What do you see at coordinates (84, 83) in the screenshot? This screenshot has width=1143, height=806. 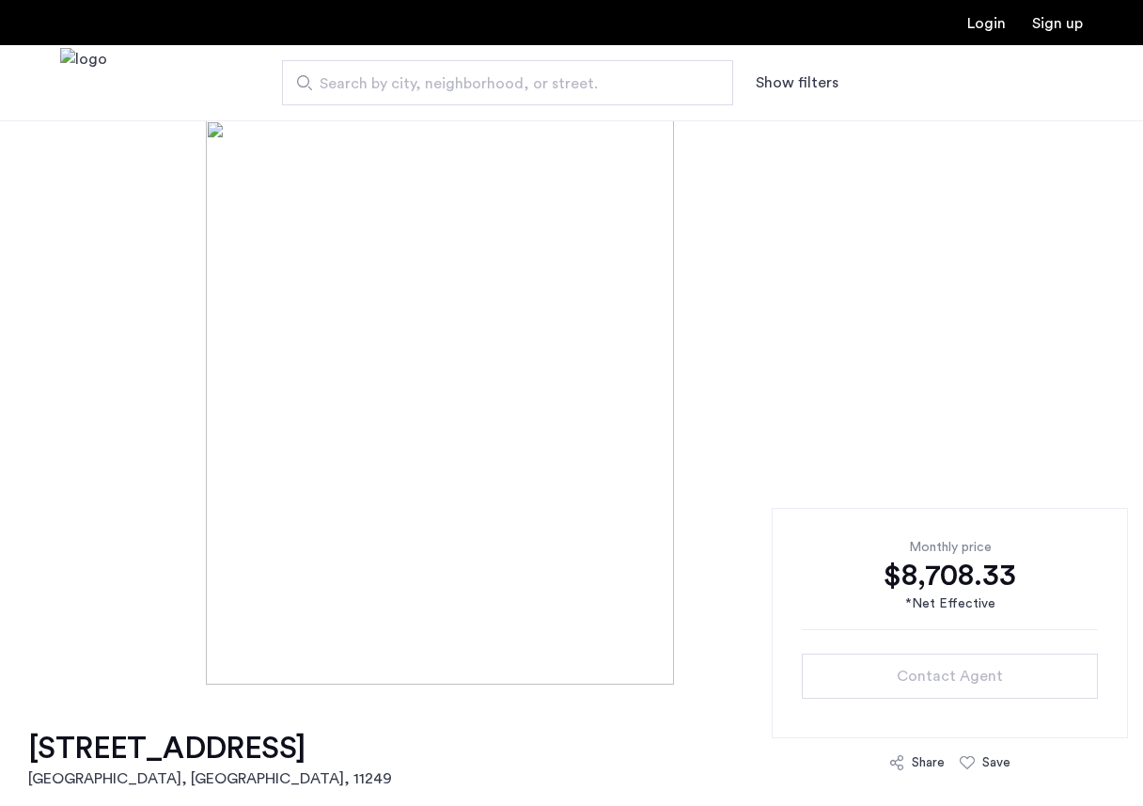 I see `a: Cazamio Logo` at bounding box center [84, 83].